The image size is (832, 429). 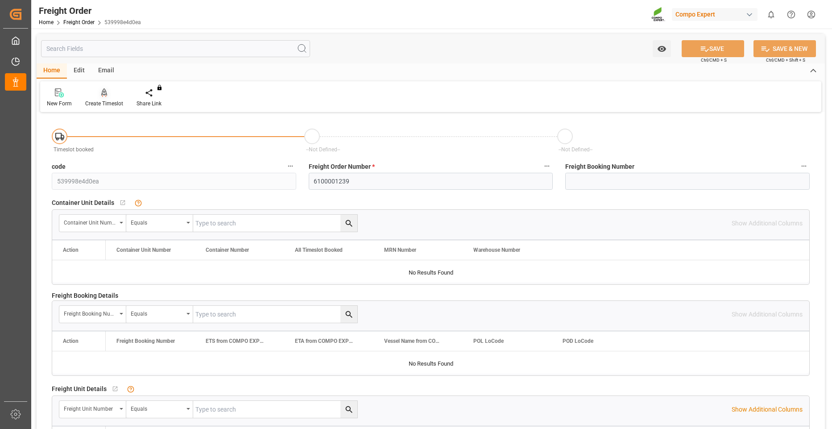 What do you see at coordinates (90, 221) in the screenshot?
I see `div: Container Unit Number` at bounding box center [90, 221].